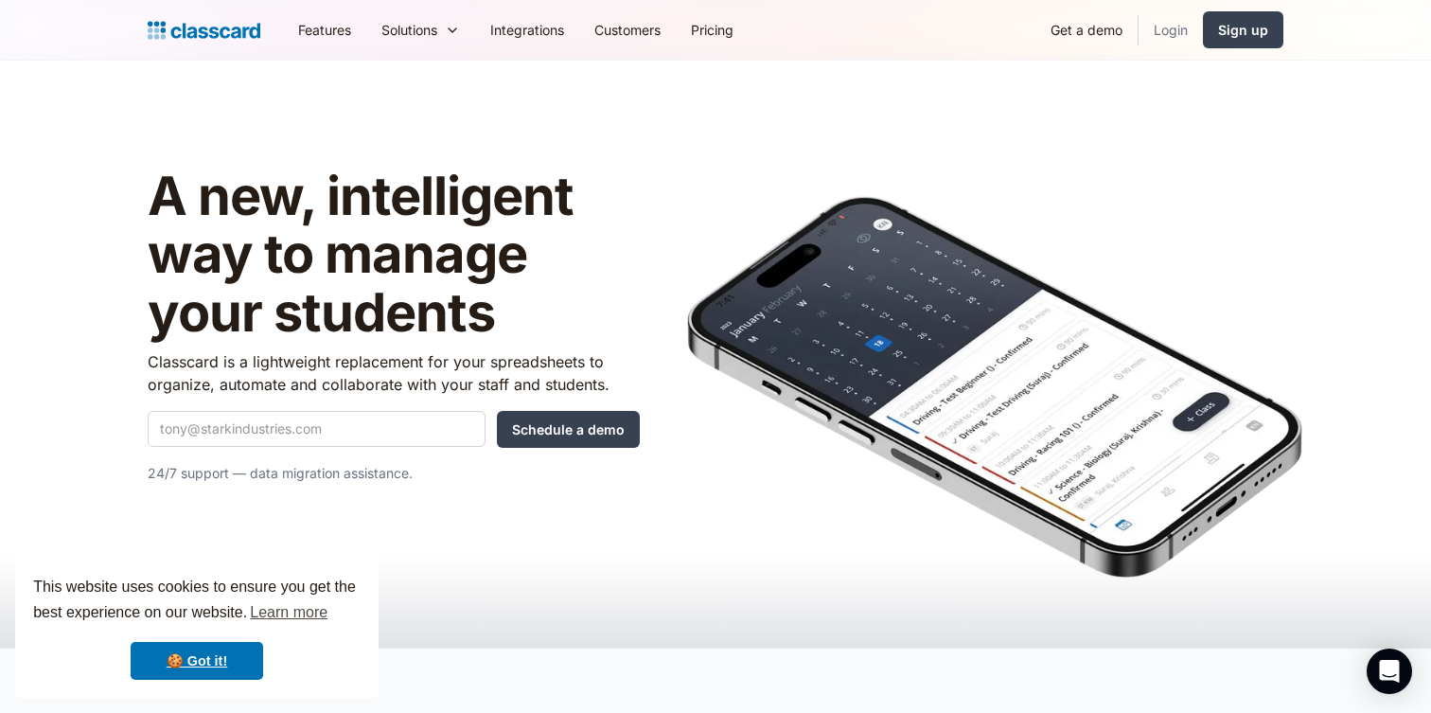  Describe the element at coordinates (1243, 29) in the screenshot. I see `a: Sign up` at that location.